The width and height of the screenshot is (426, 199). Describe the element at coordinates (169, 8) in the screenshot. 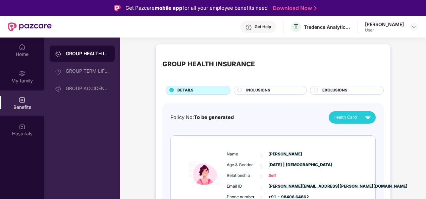

I see `strong: mobile app` at that location.